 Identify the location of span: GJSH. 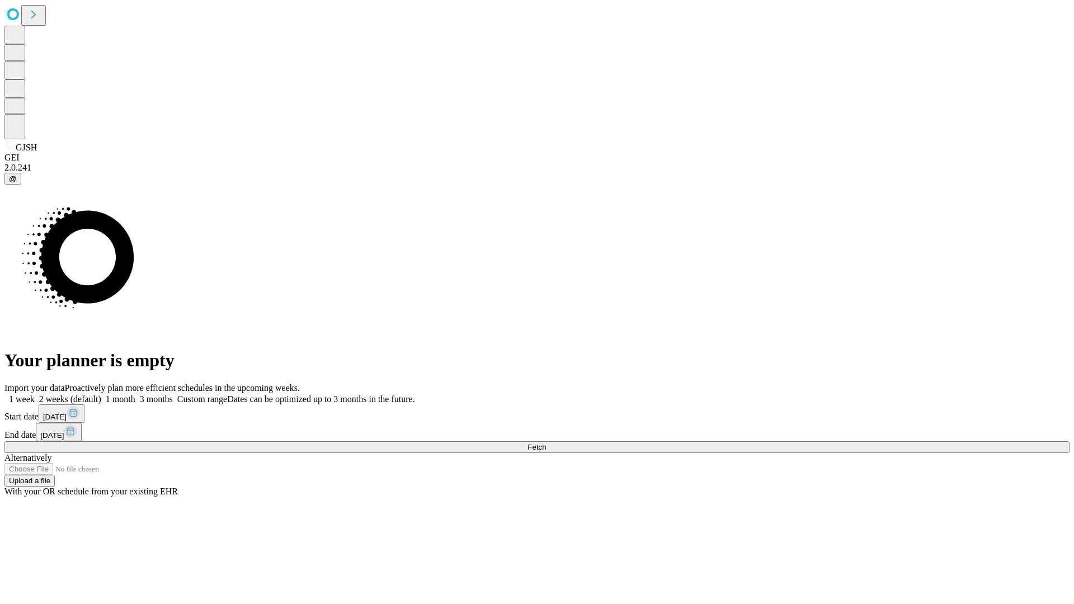
(26, 147).